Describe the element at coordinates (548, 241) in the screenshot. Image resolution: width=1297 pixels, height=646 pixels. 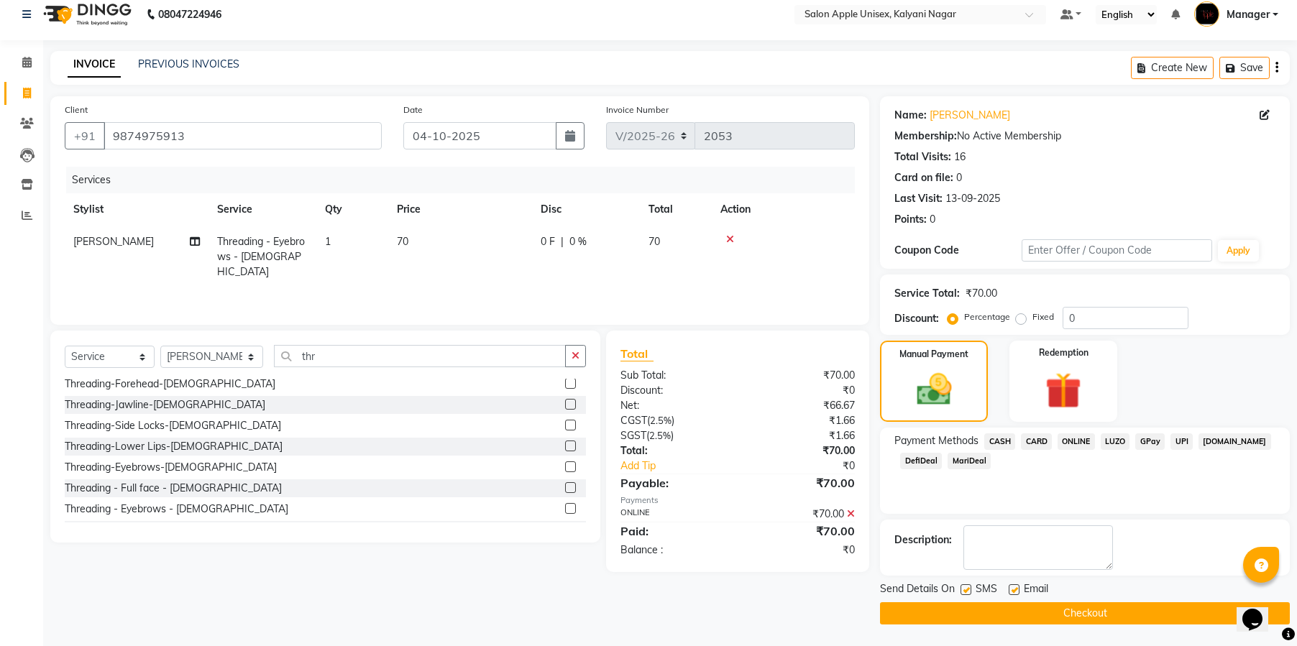
I see `span: 0 F` at that location.